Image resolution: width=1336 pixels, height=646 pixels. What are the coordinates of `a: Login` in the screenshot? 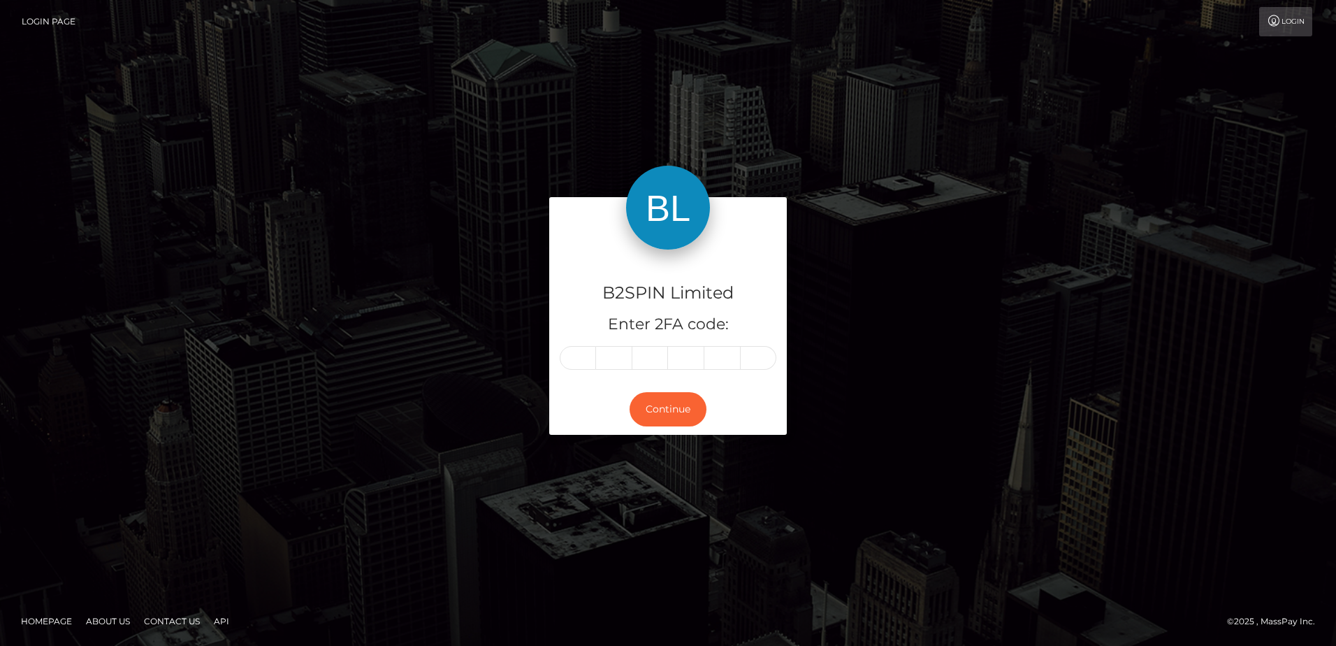 It's located at (1286, 22).